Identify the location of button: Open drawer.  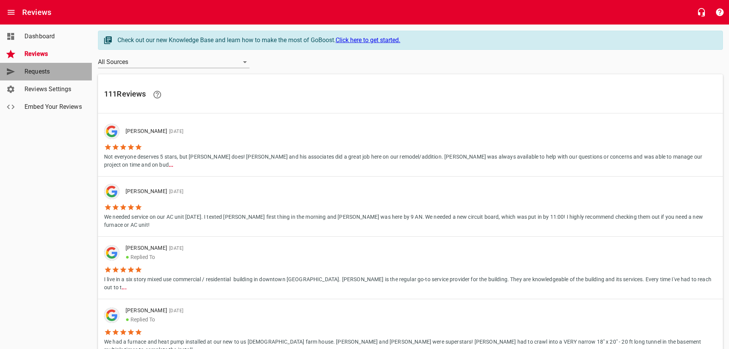
(11, 12).